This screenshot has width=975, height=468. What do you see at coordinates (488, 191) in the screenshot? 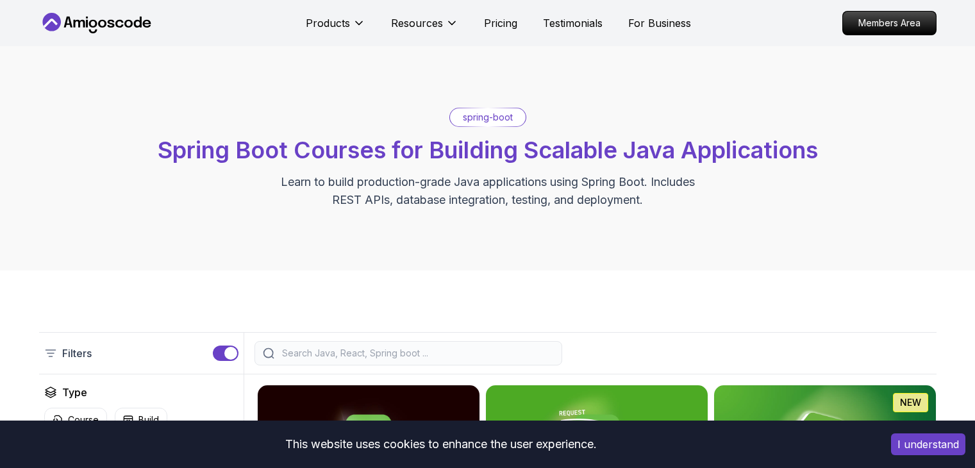
I see `p: Learn to build production-grade Java applications using Spring Boot. Includes REST APIs, database...` at bounding box center [488, 191].